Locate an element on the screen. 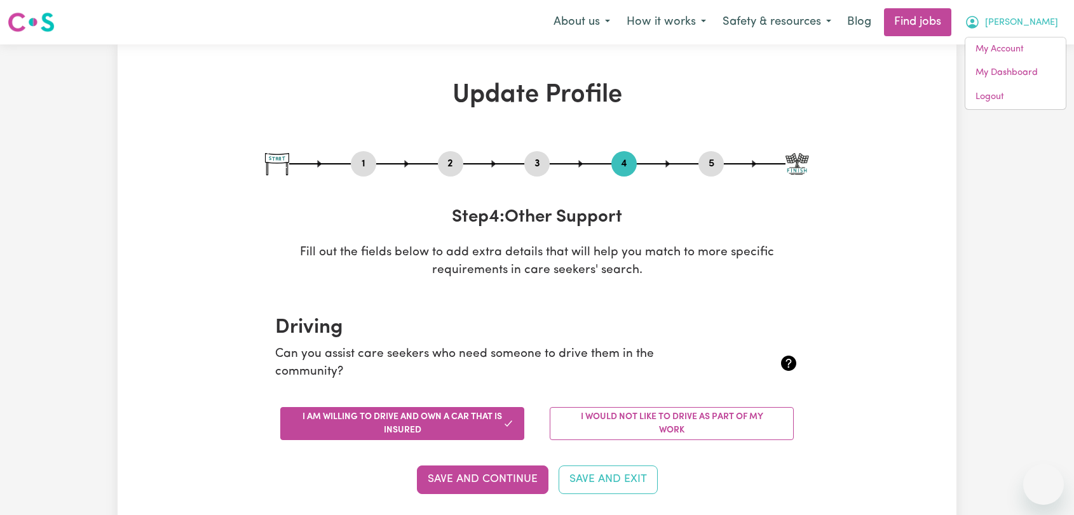 The height and width of the screenshot is (515, 1074). button: Save and Exit is located at coordinates (608, 480).